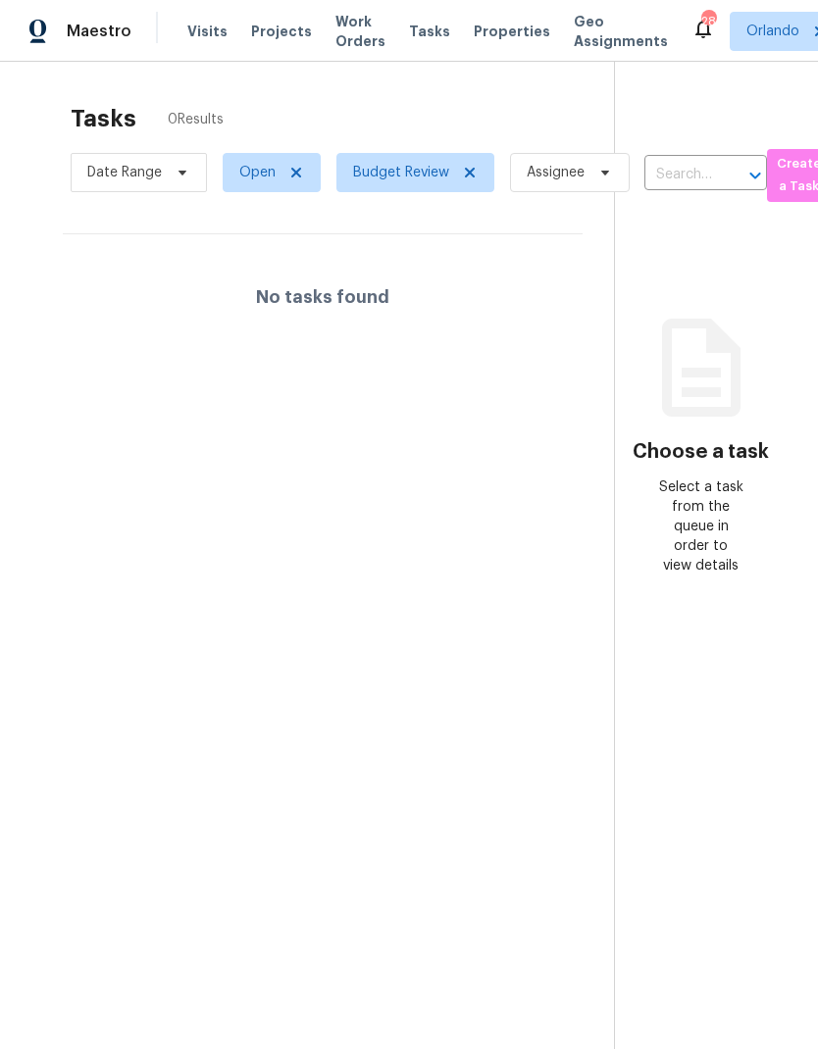 This screenshot has width=818, height=1049. I want to click on h2: Tasks, so click(103, 119).